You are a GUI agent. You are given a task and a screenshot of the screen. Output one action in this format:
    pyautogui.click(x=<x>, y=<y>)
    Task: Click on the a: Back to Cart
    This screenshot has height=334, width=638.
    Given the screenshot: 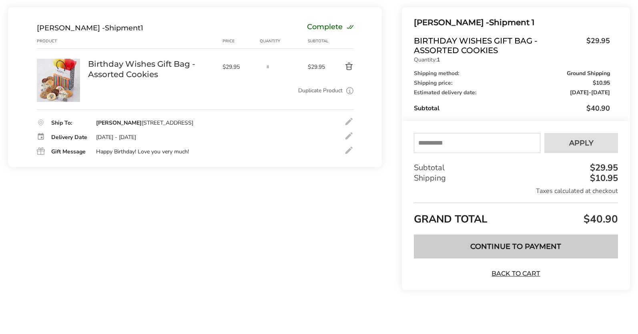 What is the action you would take?
    pyautogui.click(x=516, y=274)
    